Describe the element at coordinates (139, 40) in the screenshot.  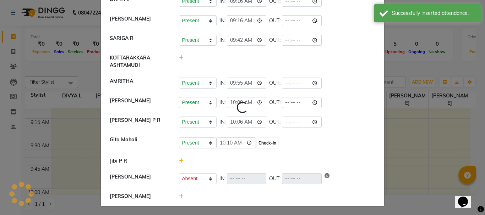
I see `div: SARIGA R` at that location.